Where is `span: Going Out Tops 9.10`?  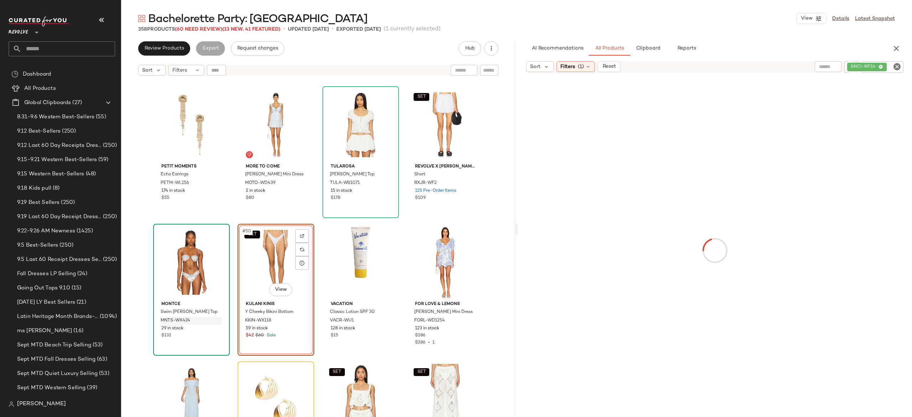
span: Going Out Tops 9.10 is located at coordinates (43, 288).